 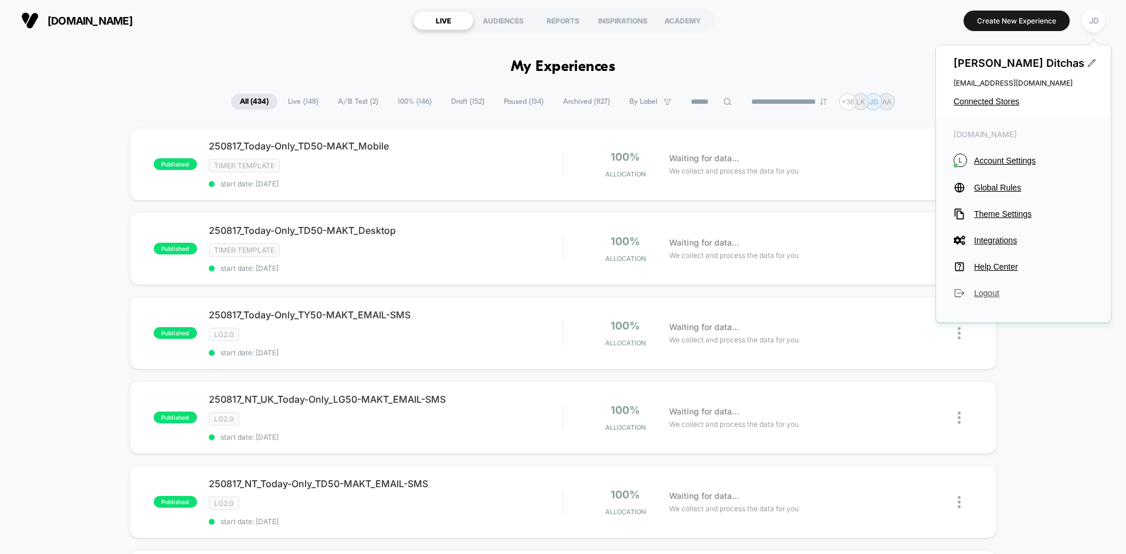 What do you see at coordinates (303, 101) in the screenshot?
I see `span: Live ( 148 )` at bounding box center [303, 101].